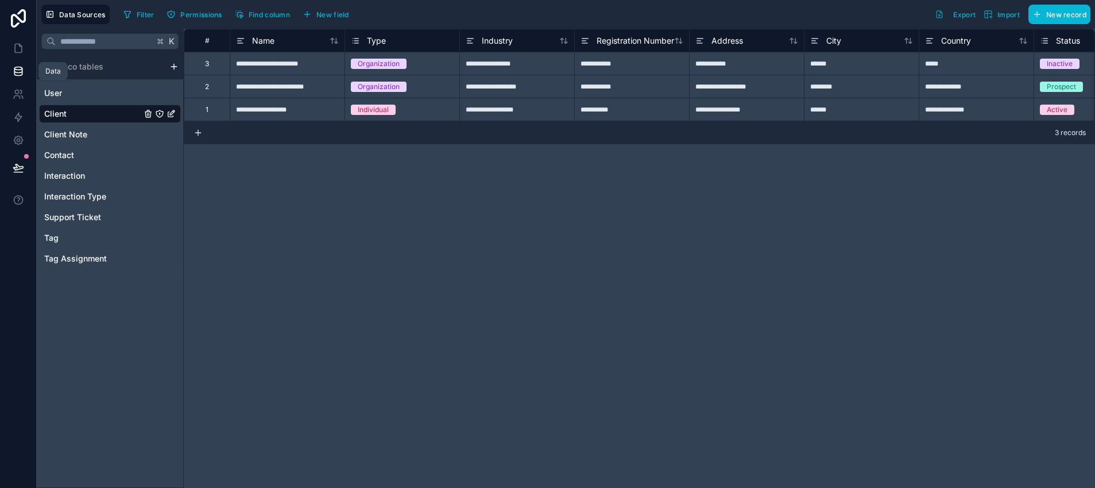  What do you see at coordinates (53, 71) in the screenshot?
I see `div: Data` at bounding box center [53, 71].